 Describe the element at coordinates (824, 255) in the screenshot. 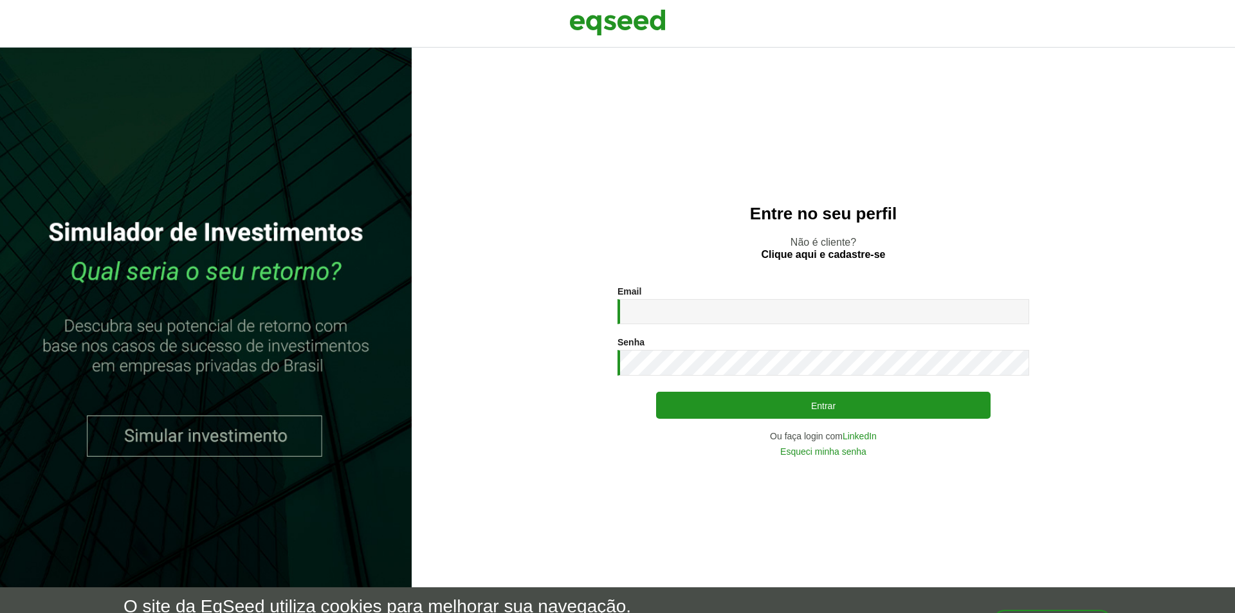

I see `a: Clique aqui e cadastre-se` at that location.